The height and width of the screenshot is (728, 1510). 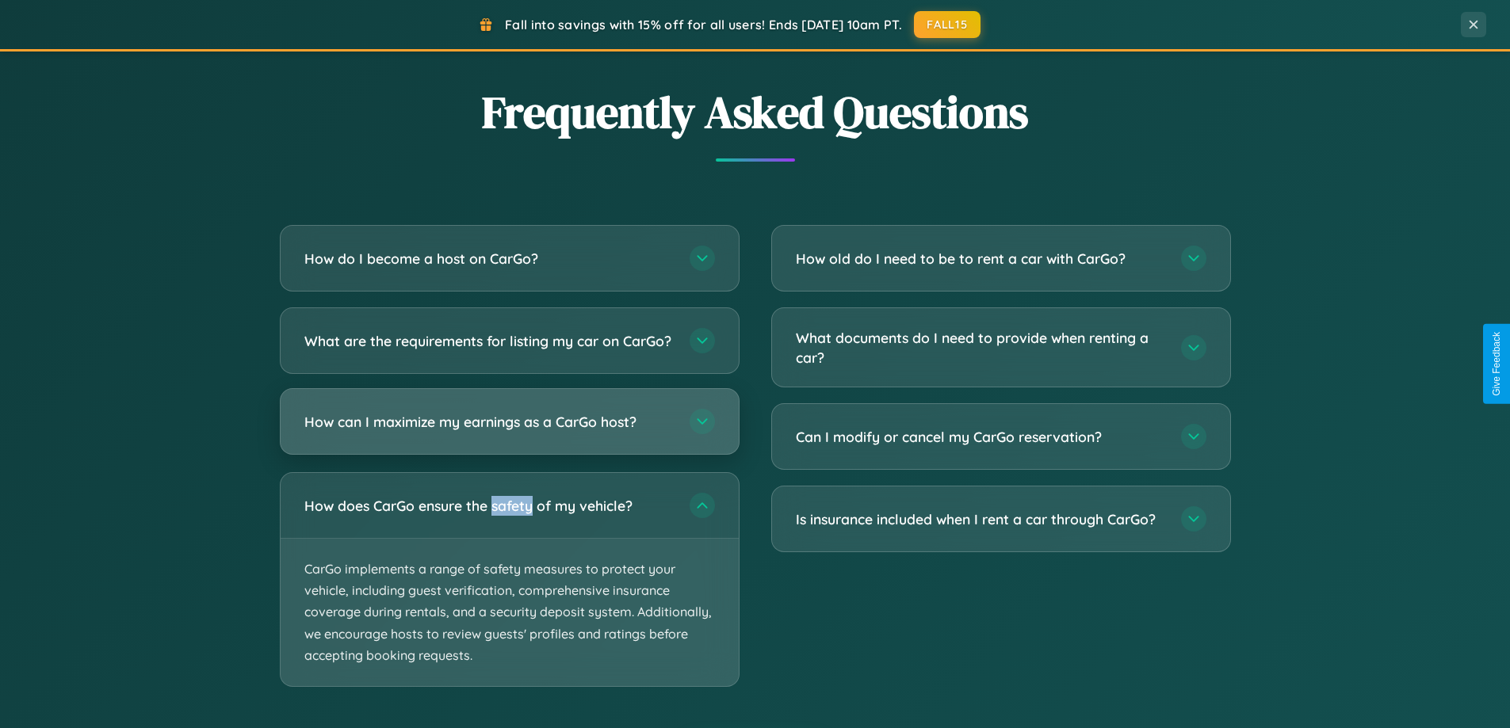 I want to click on button: FALL15, so click(x=947, y=25).